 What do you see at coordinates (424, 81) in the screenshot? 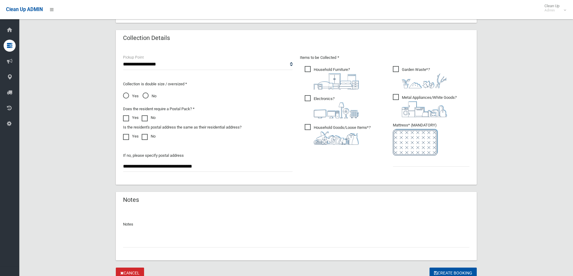
I see `img: 4fd8a5c772b2c999c83690221e5242e0.png` at bounding box center [424, 81].